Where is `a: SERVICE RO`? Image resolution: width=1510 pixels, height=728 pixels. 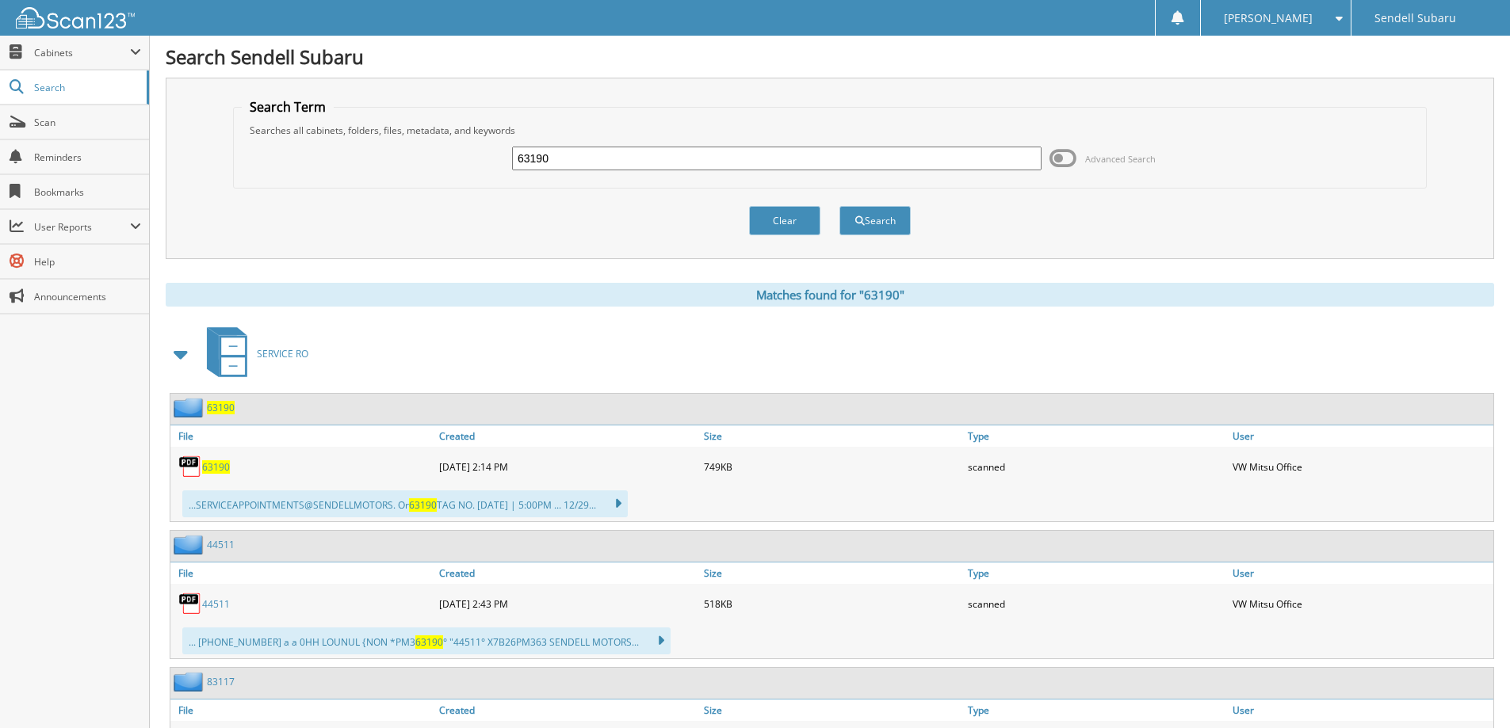 a: SERVICE RO is located at coordinates (253, 353).